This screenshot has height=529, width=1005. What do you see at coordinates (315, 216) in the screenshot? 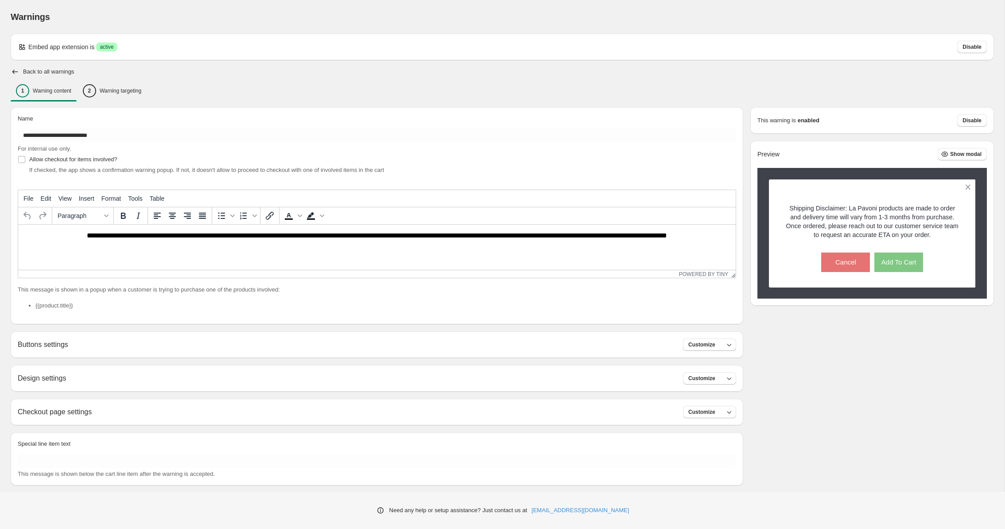
I see `div: Background color` at bounding box center [315, 216].